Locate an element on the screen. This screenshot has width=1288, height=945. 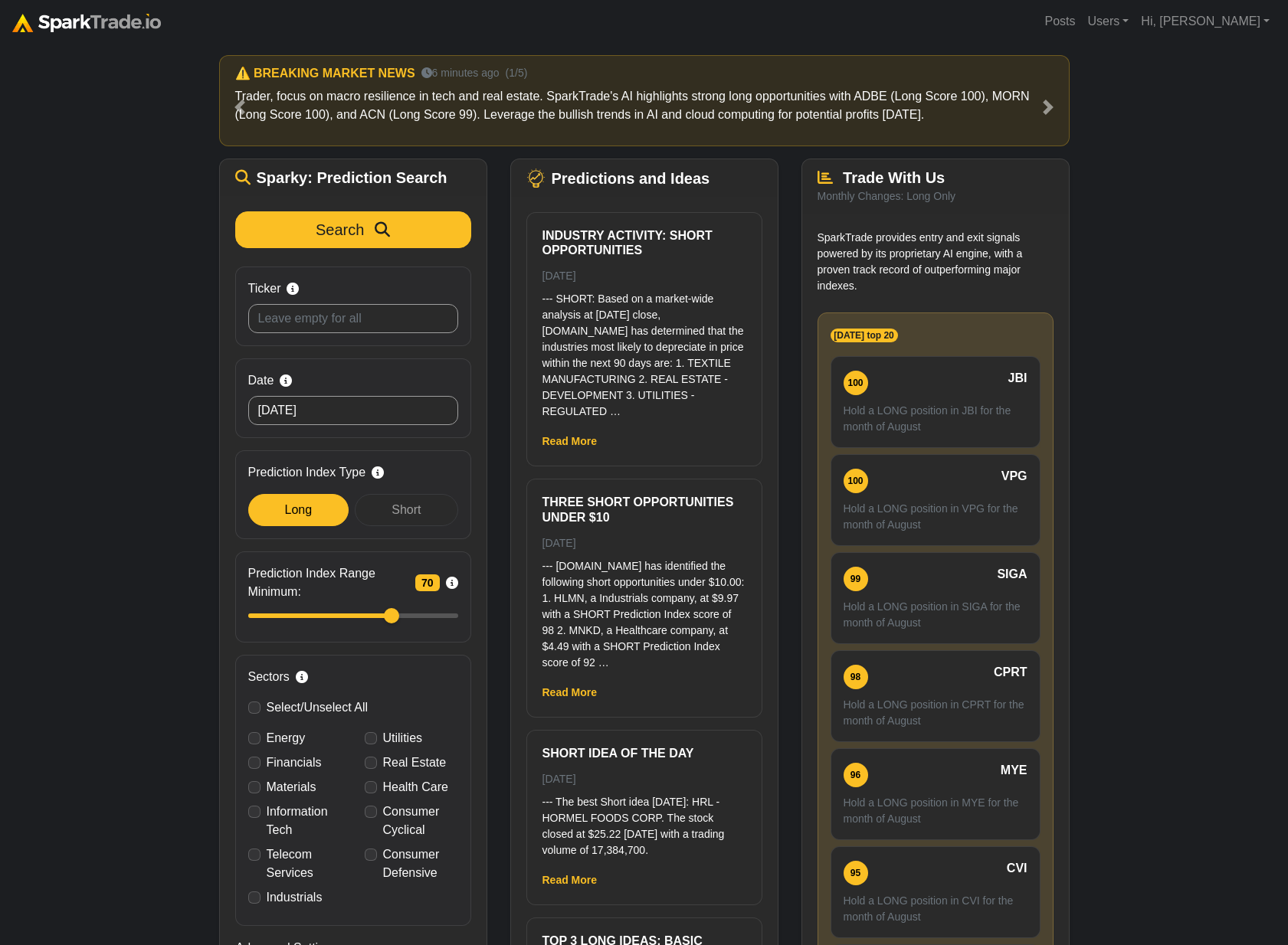
span: Sectors is located at coordinates (269, 677).